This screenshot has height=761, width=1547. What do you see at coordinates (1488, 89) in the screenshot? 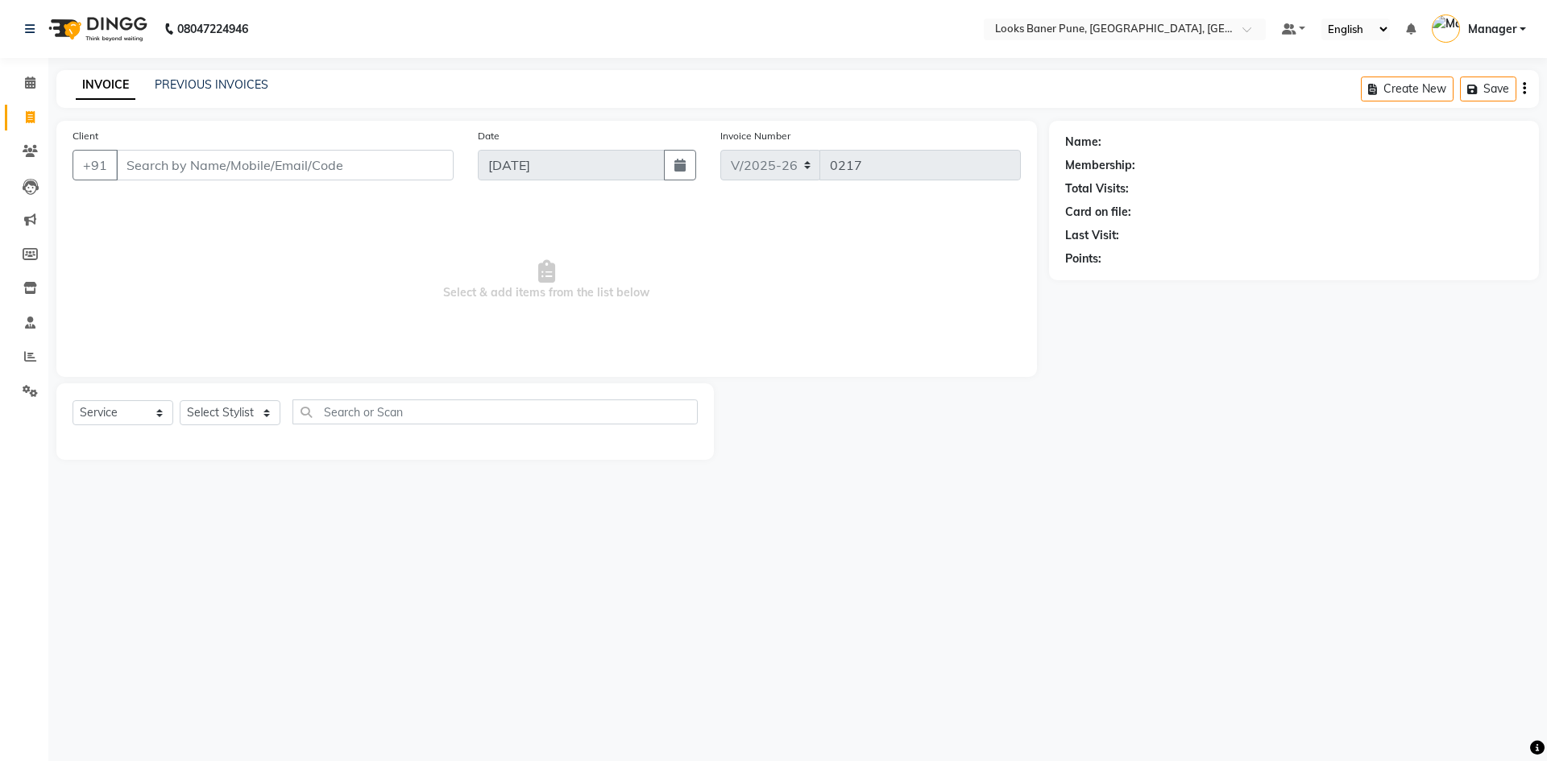
I see `button: Save` at bounding box center [1488, 89].